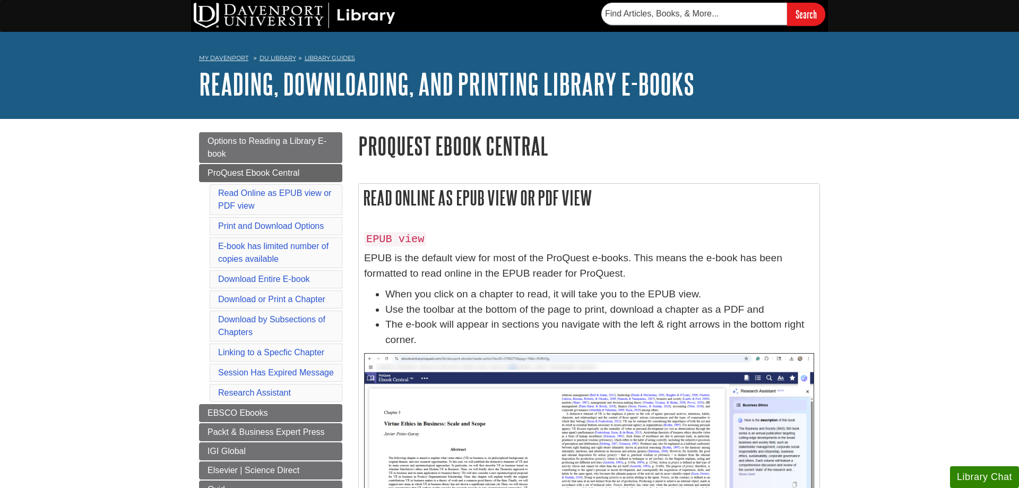 The width and height of the screenshot is (1019, 488). What do you see at coordinates (264, 279) in the screenshot?
I see `a: Download Entire E-book` at bounding box center [264, 279].